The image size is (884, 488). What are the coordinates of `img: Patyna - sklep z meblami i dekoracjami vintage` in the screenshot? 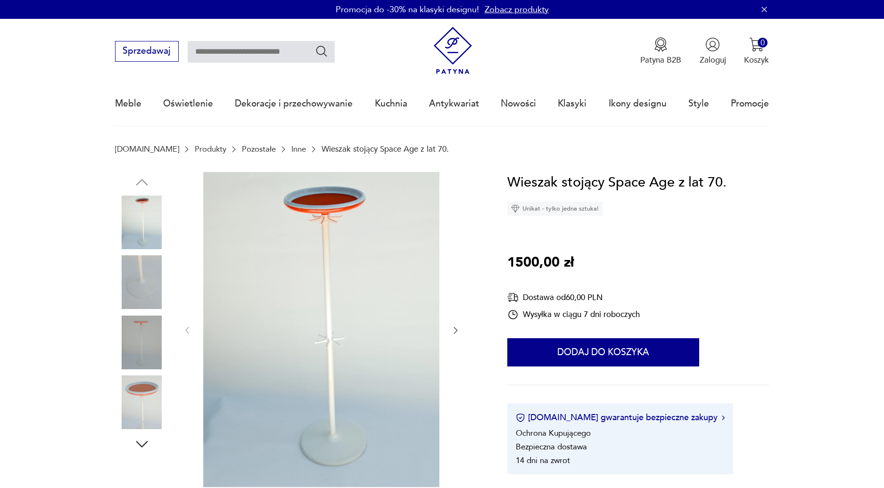 It's located at (453, 50).